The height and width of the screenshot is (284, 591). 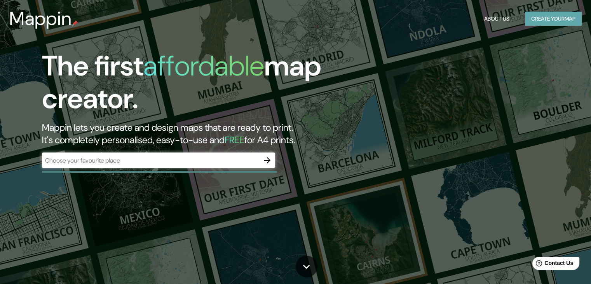 I want to click on h5: FREE, so click(x=234, y=139).